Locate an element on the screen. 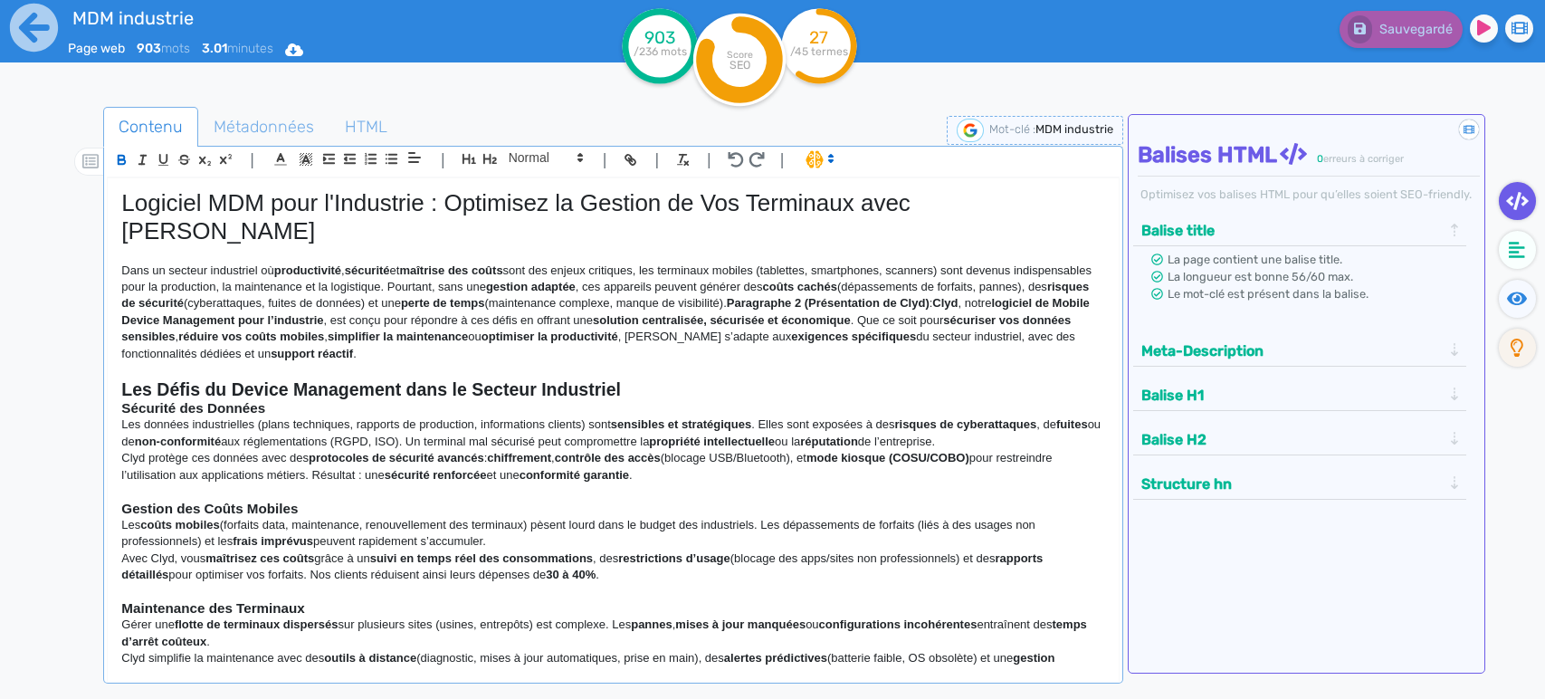 The width and height of the screenshot is (1545, 699). span: I.Assistant is located at coordinates (818, 159).